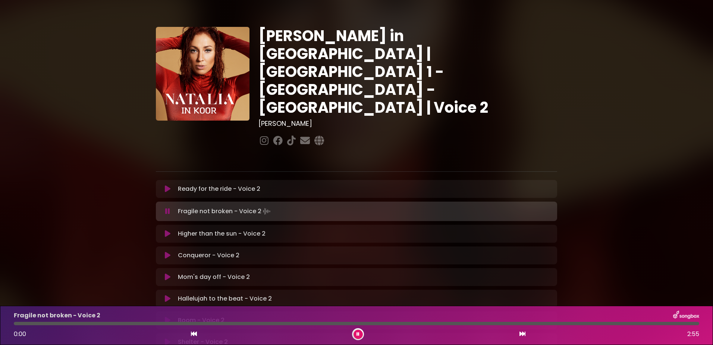  What do you see at coordinates (686, 315) in the screenshot?
I see `img: songbox-logo-white.png` at bounding box center [686, 315].